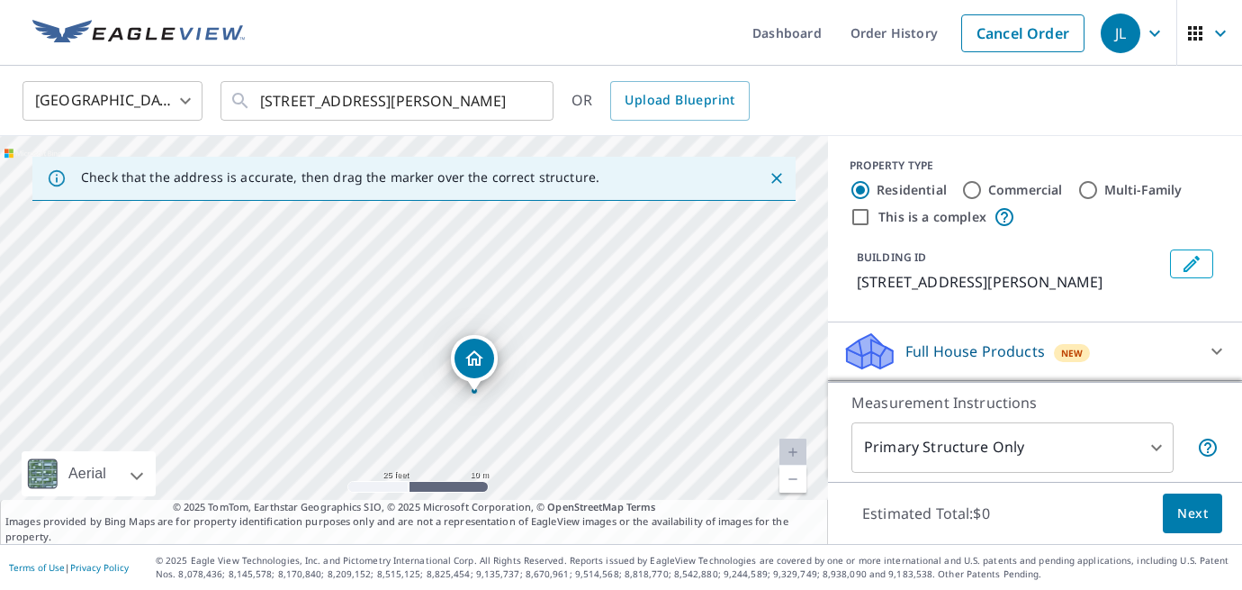  Describe the element at coordinates (1193, 513) in the screenshot. I see `span: Next` at that location.